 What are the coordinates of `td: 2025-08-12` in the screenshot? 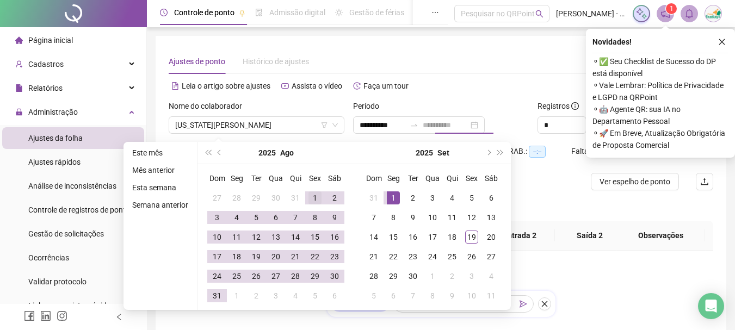 It's located at (256, 237).